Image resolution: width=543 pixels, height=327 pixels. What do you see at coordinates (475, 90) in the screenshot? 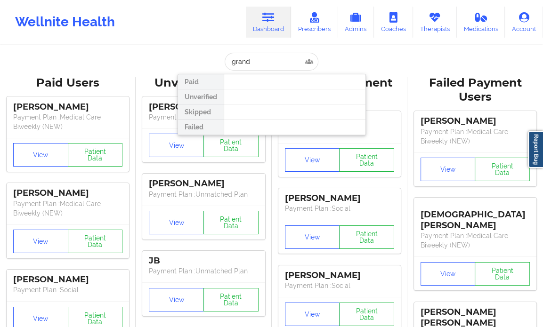
I see `div: Failed Payment Users` at bounding box center [475, 90].